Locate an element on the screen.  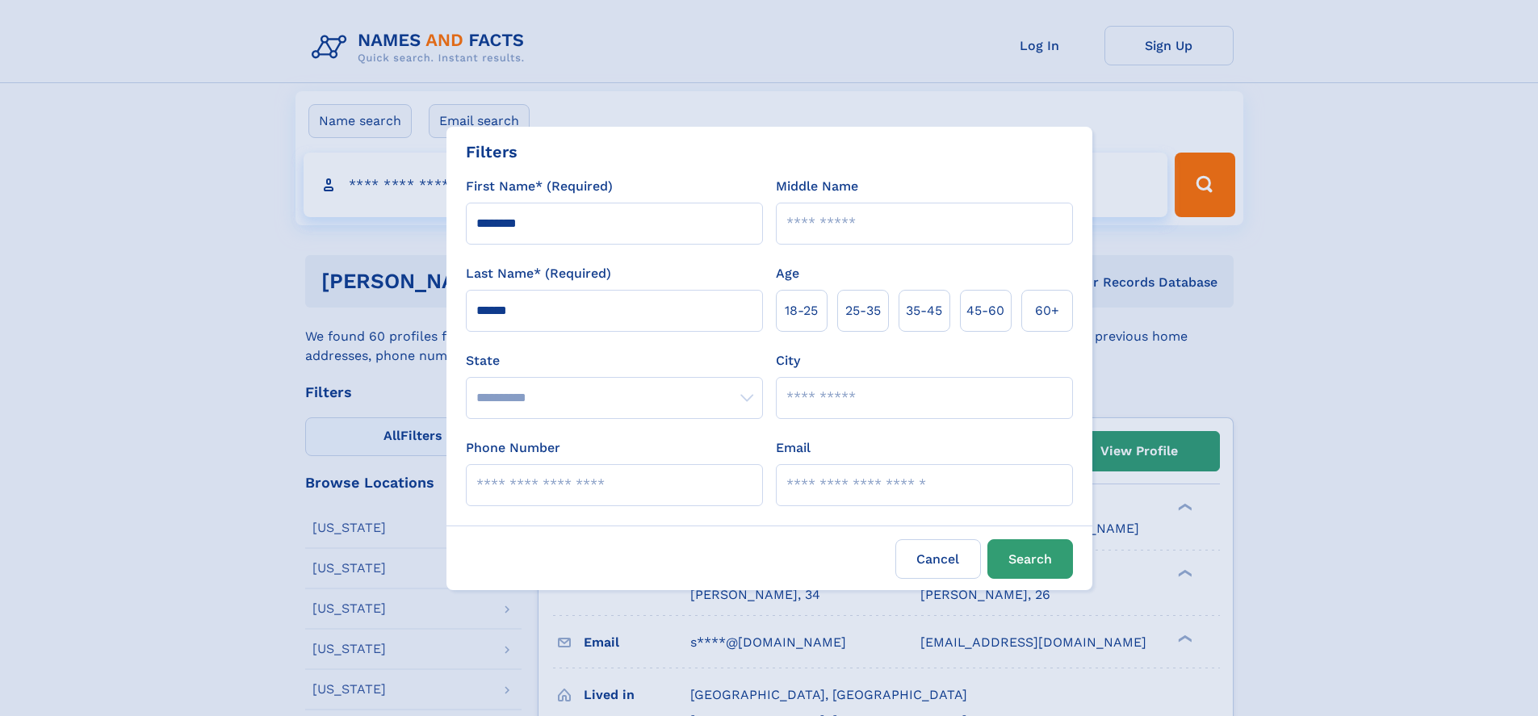
div: Filters is located at coordinates (492, 152).